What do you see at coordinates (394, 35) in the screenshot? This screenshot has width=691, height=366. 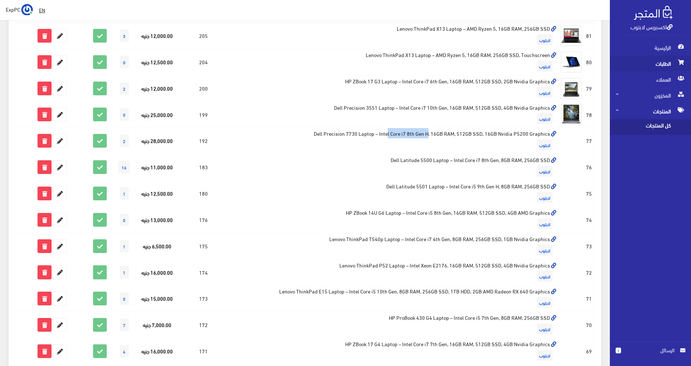 I see `td: Lenovo ThinkPad X13 Laptop – AMD Ryzen 5, 16GB RAM, 256GB SSD` at bounding box center [394, 35].